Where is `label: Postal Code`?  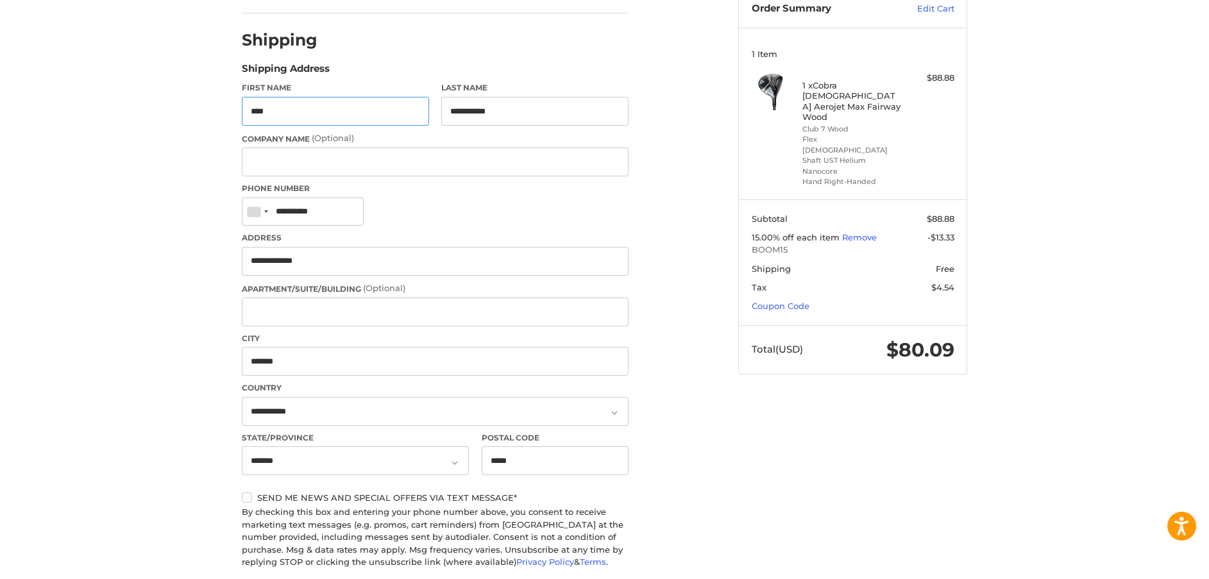
label: Postal Code is located at coordinates (556, 438).